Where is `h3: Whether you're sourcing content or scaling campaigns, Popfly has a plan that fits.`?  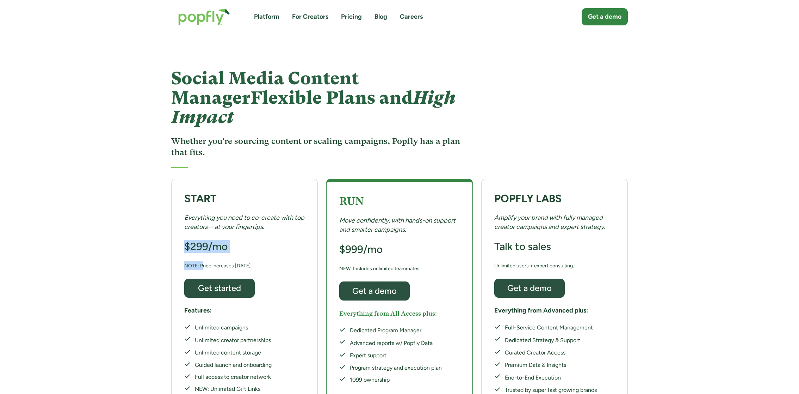 h3: Whether you're sourcing content or scaling campaigns, Popfly has a plan that fits. is located at coordinates (317, 147).